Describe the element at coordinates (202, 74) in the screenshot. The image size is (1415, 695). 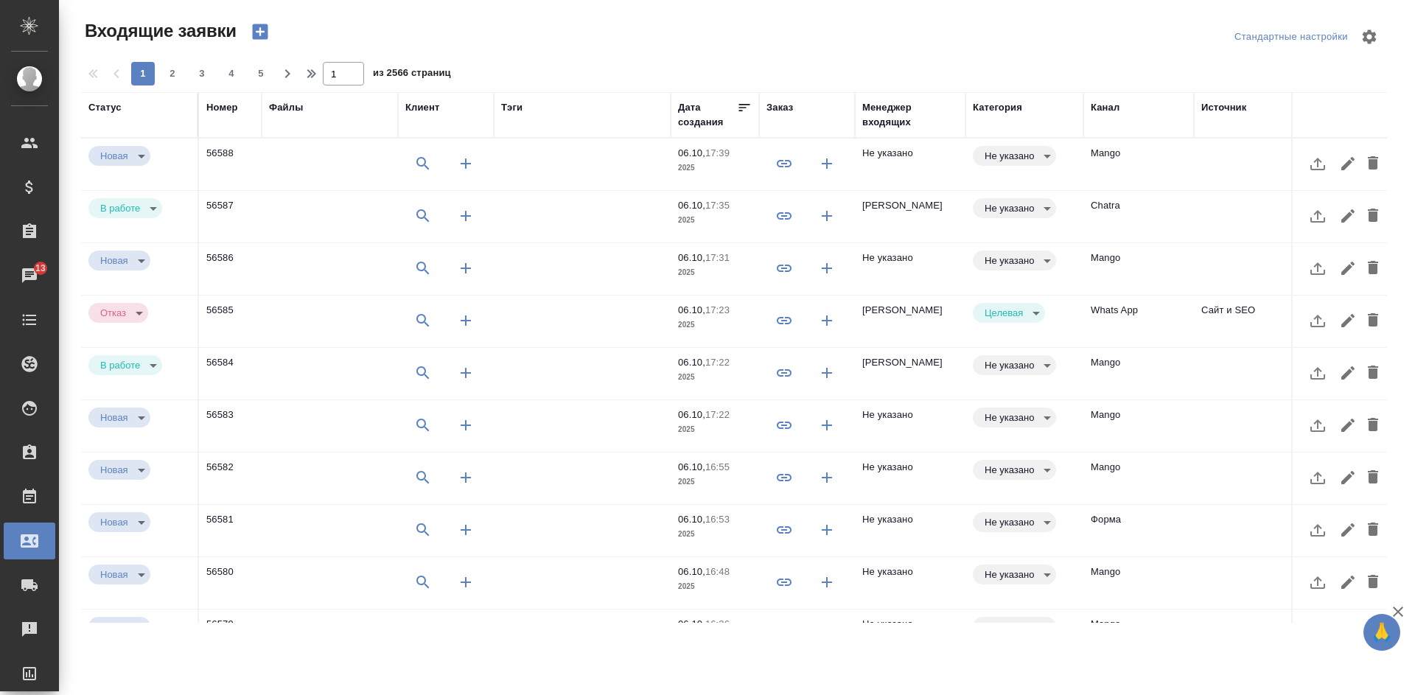
I see `button: 3` at that location.